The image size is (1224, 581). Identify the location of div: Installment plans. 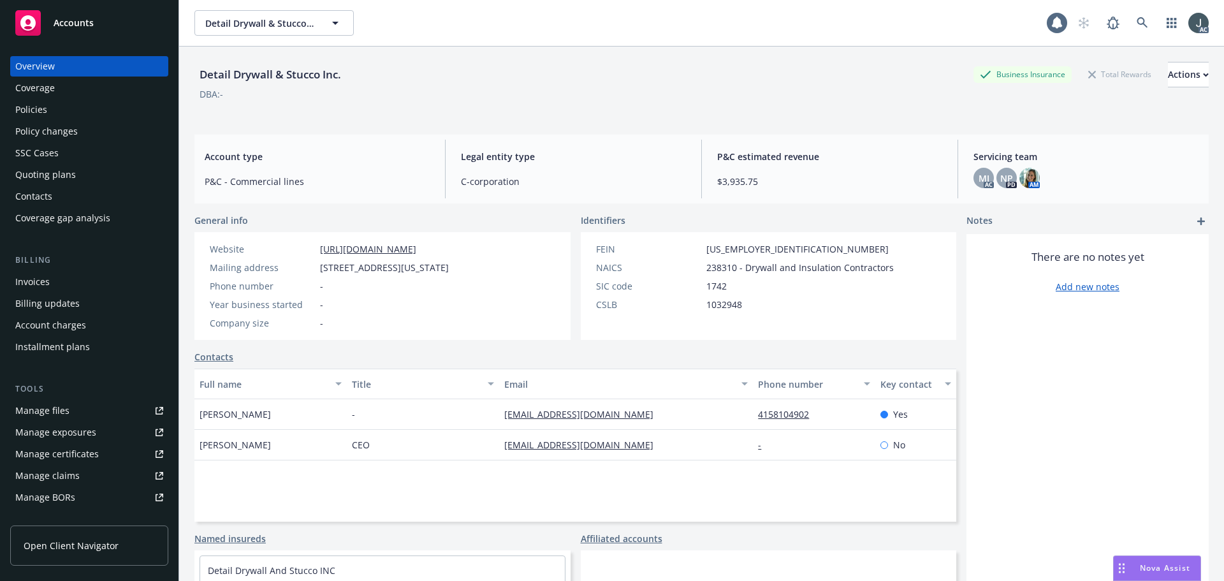
(52, 347).